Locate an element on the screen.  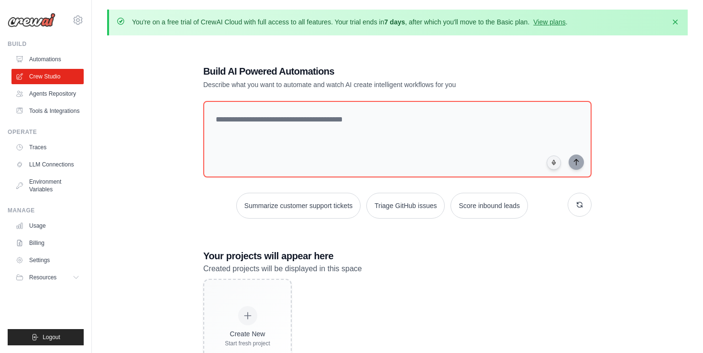
a: Usage is located at coordinates (47, 226).